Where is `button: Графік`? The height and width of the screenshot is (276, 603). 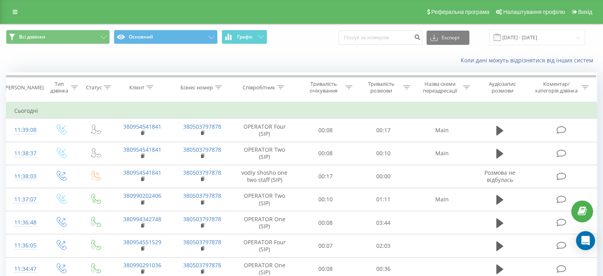
button: Графік is located at coordinates (244, 37).